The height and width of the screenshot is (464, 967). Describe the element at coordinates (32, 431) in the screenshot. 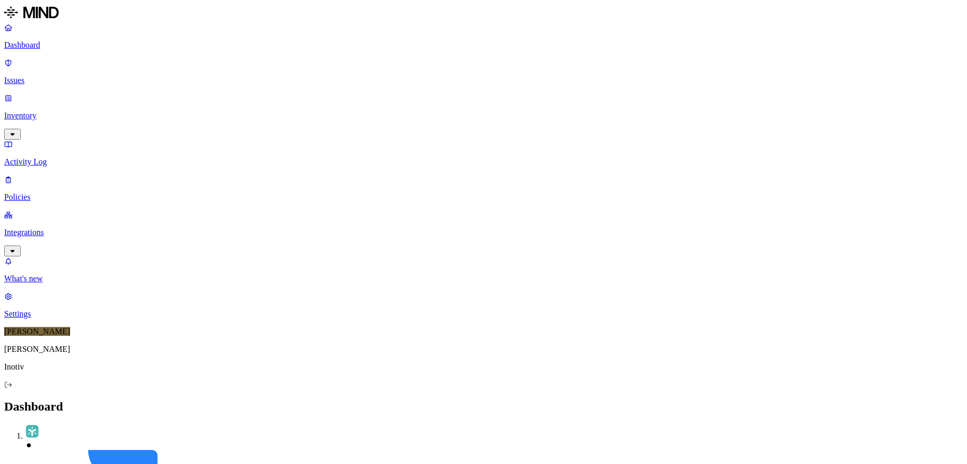

I see `img: egnyte.svg` at that location.